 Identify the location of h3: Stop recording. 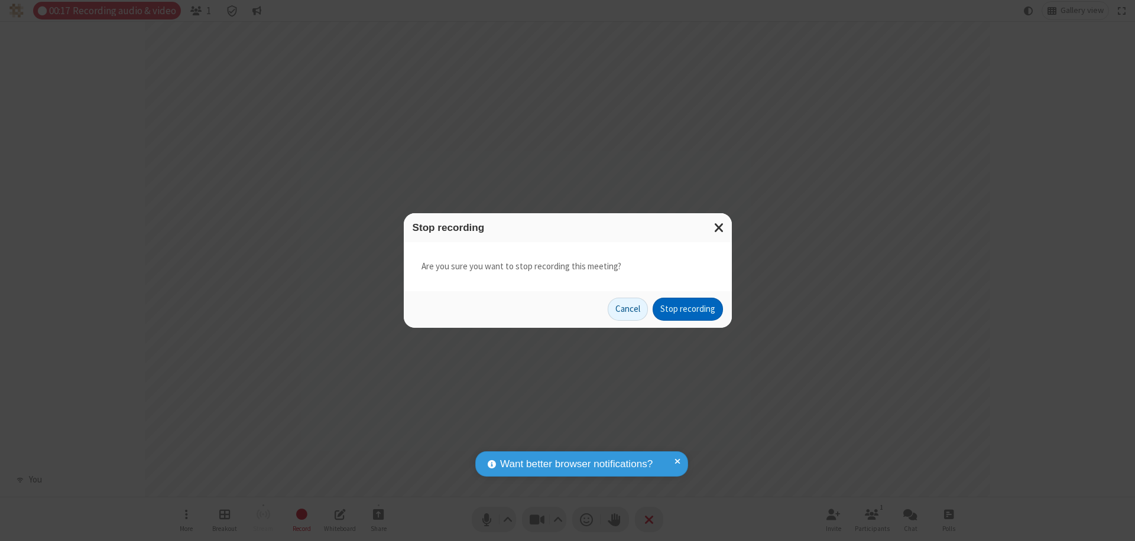
(567, 228).